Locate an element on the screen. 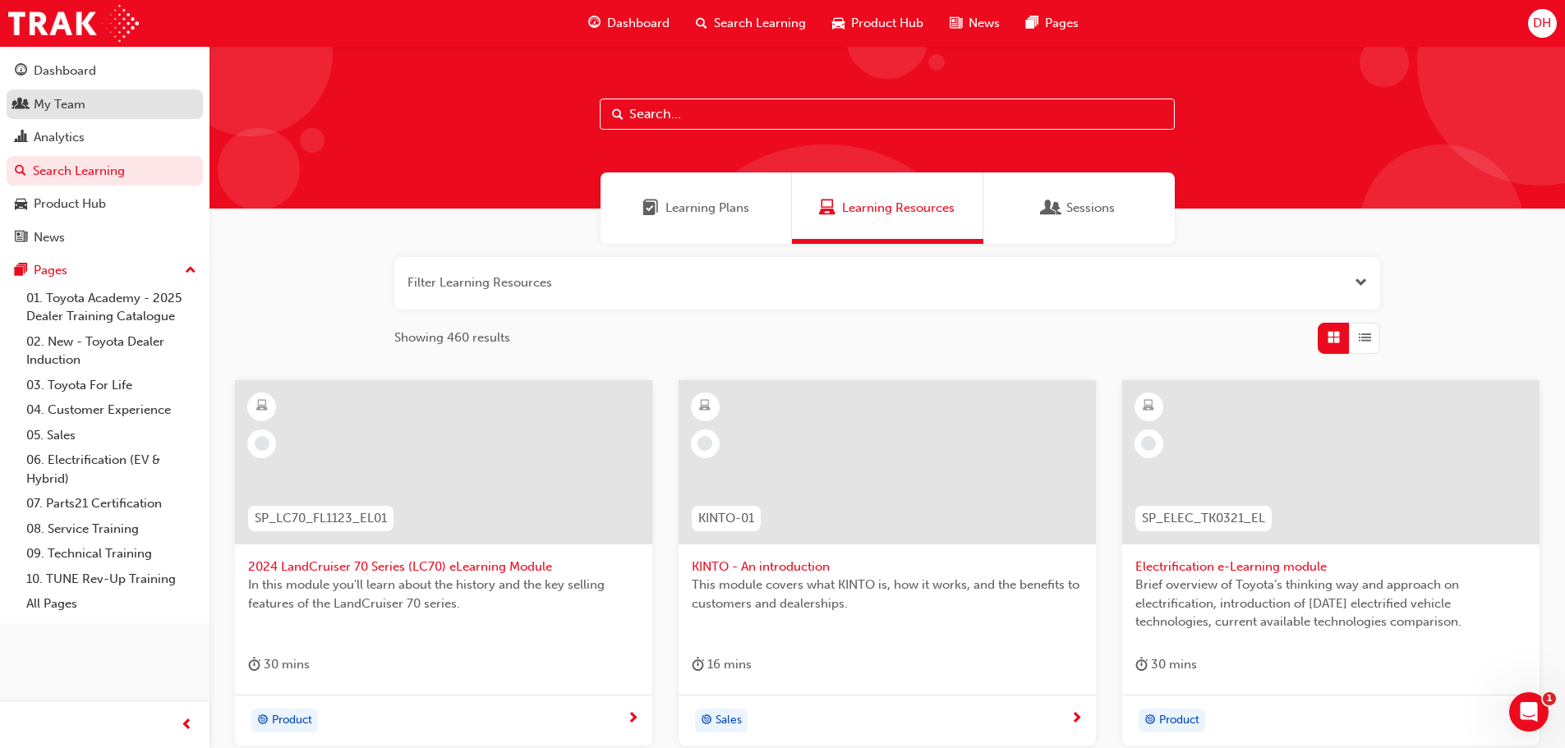 This screenshot has height=748, width=1565. span: Product Hub is located at coordinates (887, 23).